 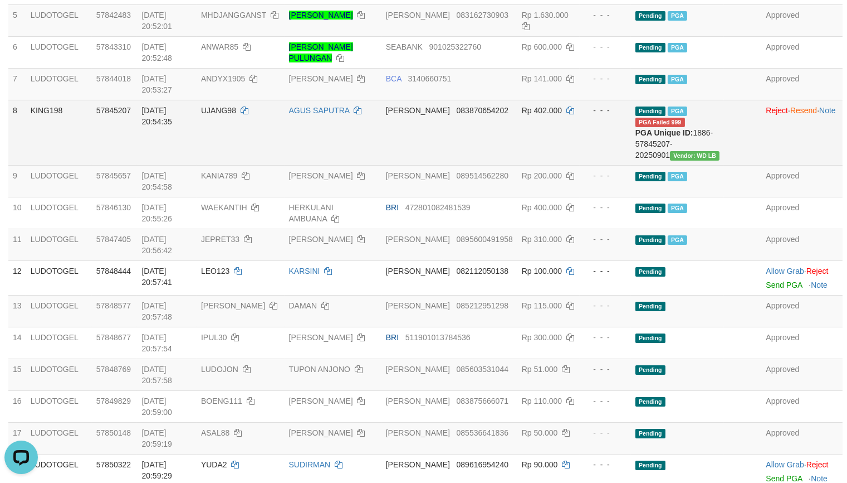 I want to click on td: 10, so click(x=17, y=212).